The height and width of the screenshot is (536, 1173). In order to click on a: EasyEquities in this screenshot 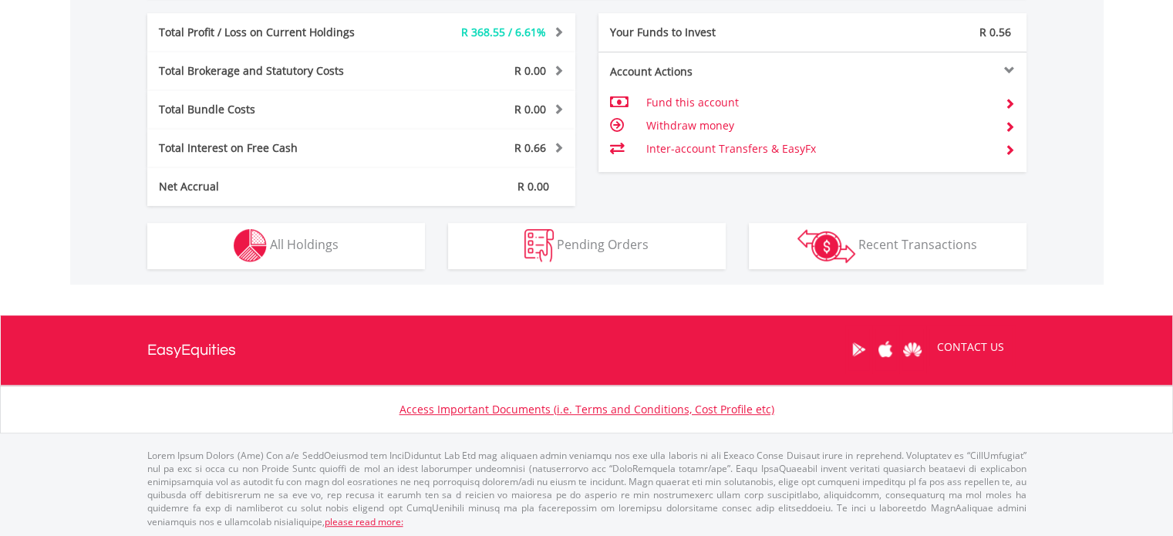, I will do `click(191, 350)`.